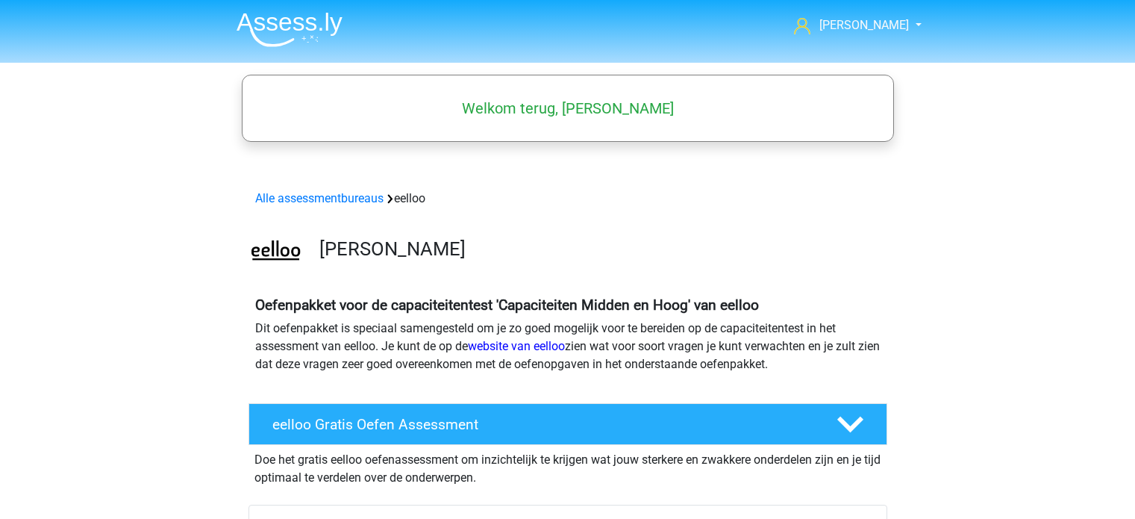 The height and width of the screenshot is (519, 1135). Describe the element at coordinates (568, 466) in the screenshot. I see `div: Doe het gratis eelloo oefenassessment om inzichtelijk te krijgen wat jouw sterkere en zwakkere on...` at that location.